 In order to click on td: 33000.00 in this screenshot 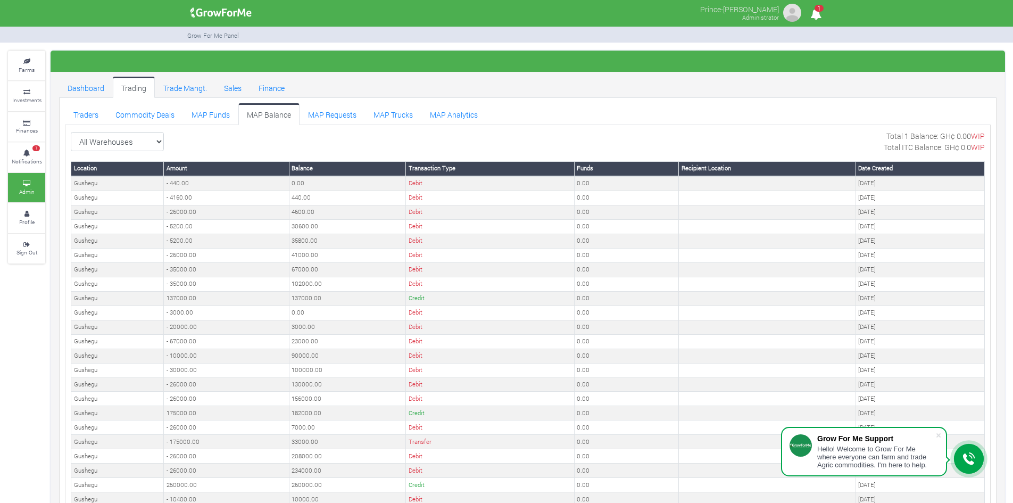, I will do `click(347, 442)`.